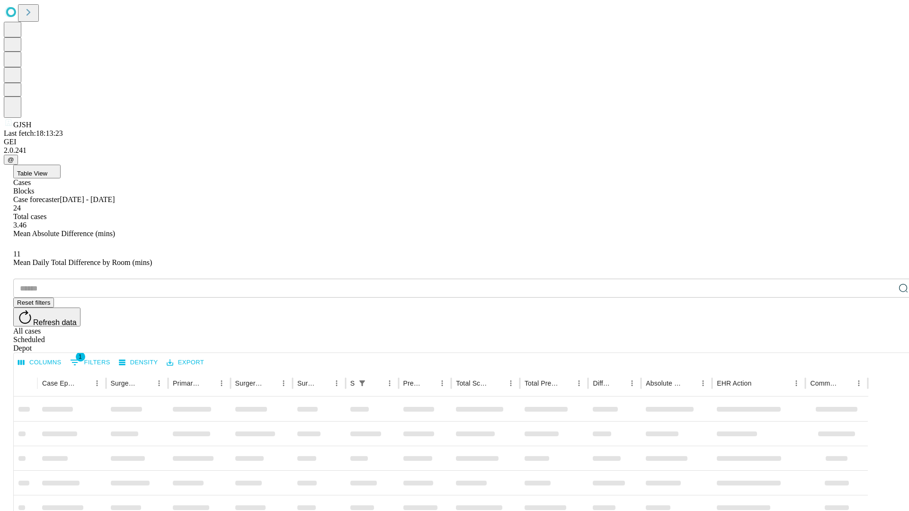  What do you see at coordinates (17, 208) in the screenshot?
I see `span: 24` at bounding box center [17, 208].